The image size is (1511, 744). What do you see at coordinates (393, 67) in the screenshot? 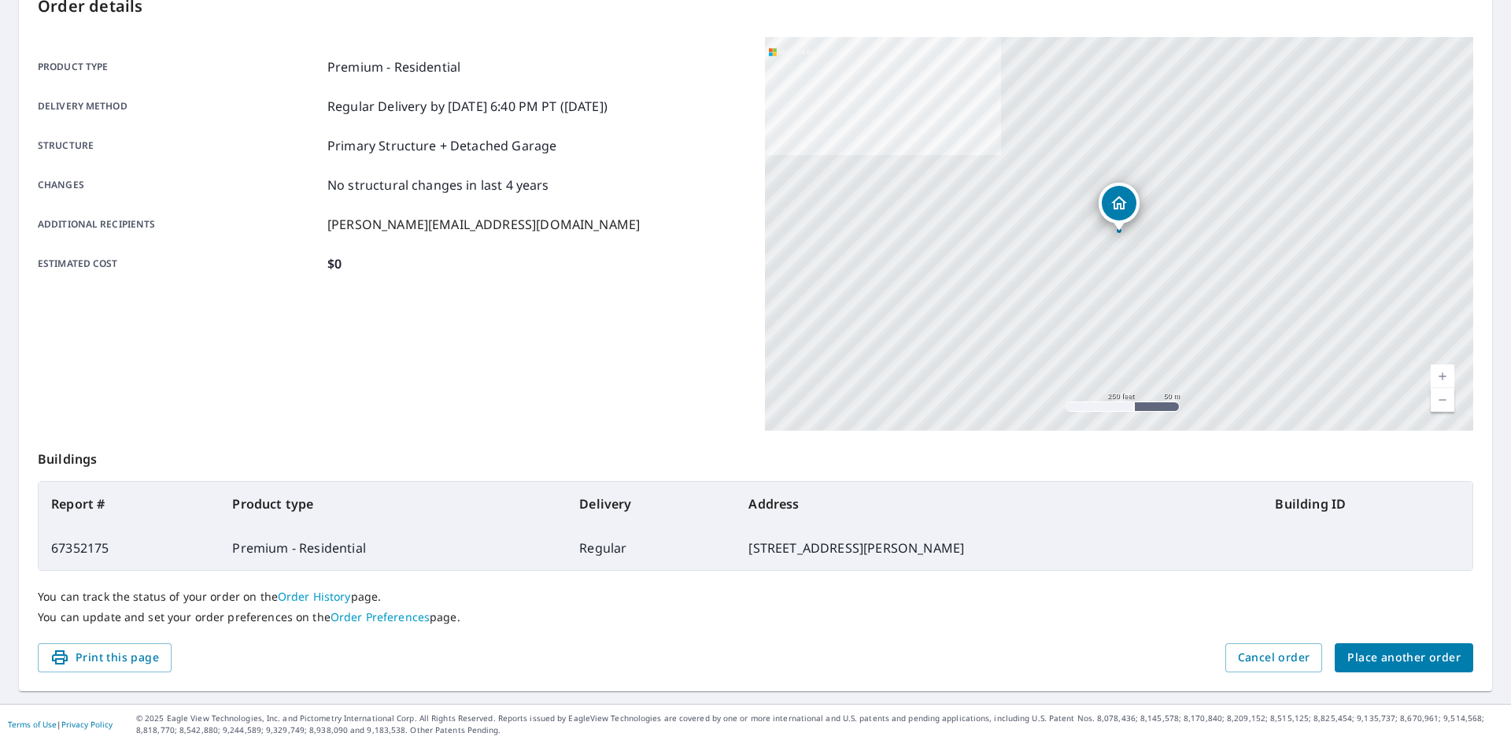
I see `p: Premium - Residential` at bounding box center [393, 67].